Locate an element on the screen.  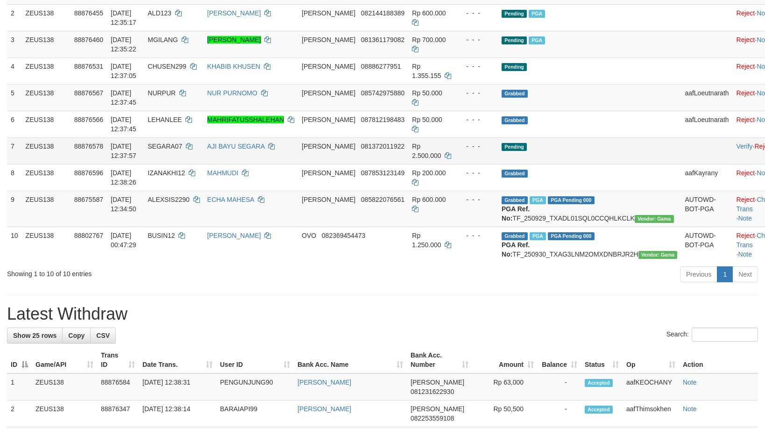
td: BARAIAPI99 is located at coordinates (255, 413).